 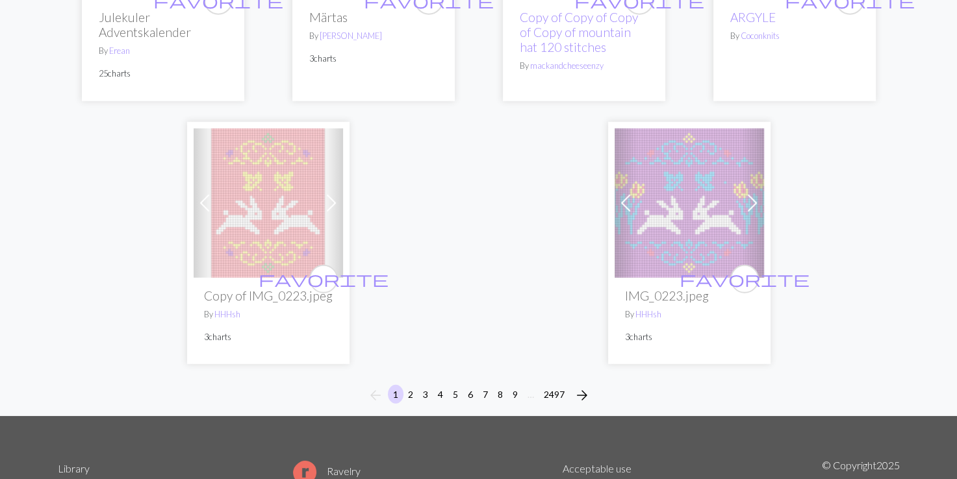 What do you see at coordinates (515, 394) in the screenshot?
I see `button: 9` at bounding box center [515, 394].